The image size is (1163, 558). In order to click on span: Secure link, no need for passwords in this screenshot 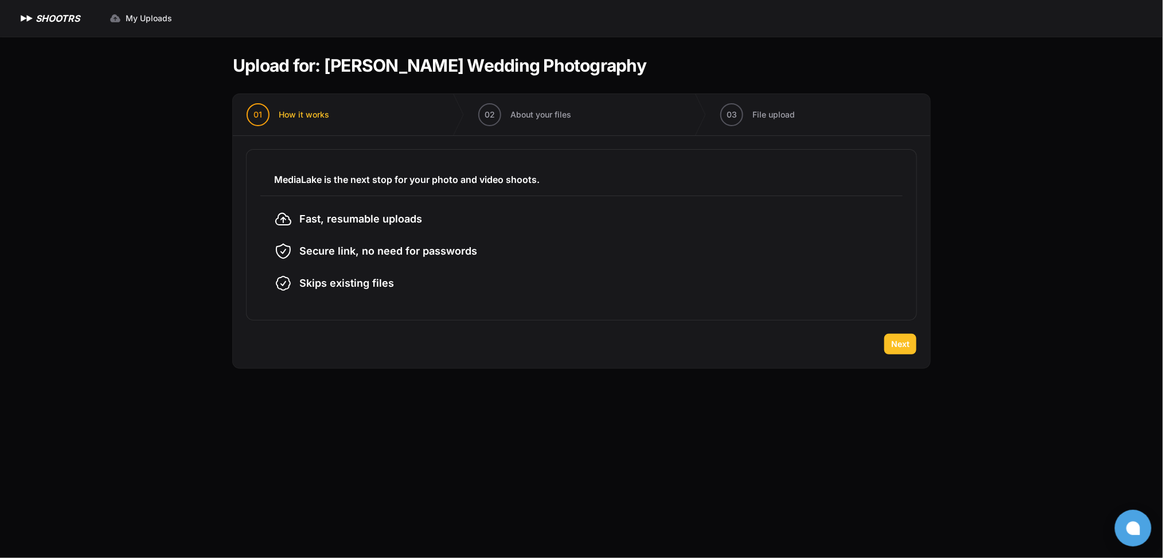, I will do `click(388, 251)`.